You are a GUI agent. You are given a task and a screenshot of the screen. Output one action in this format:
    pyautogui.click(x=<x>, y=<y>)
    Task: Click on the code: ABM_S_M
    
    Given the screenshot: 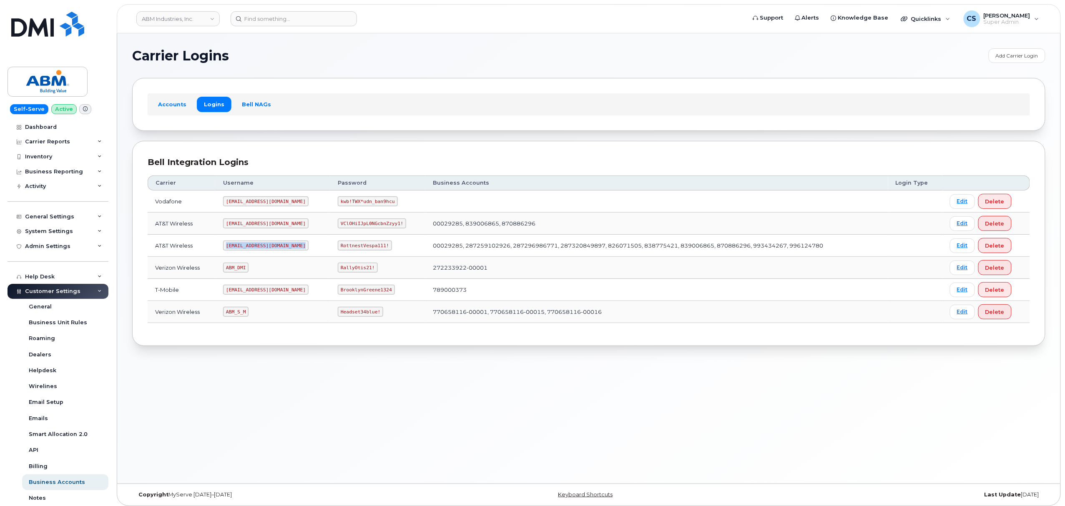 What is the action you would take?
    pyautogui.click(x=236, y=312)
    